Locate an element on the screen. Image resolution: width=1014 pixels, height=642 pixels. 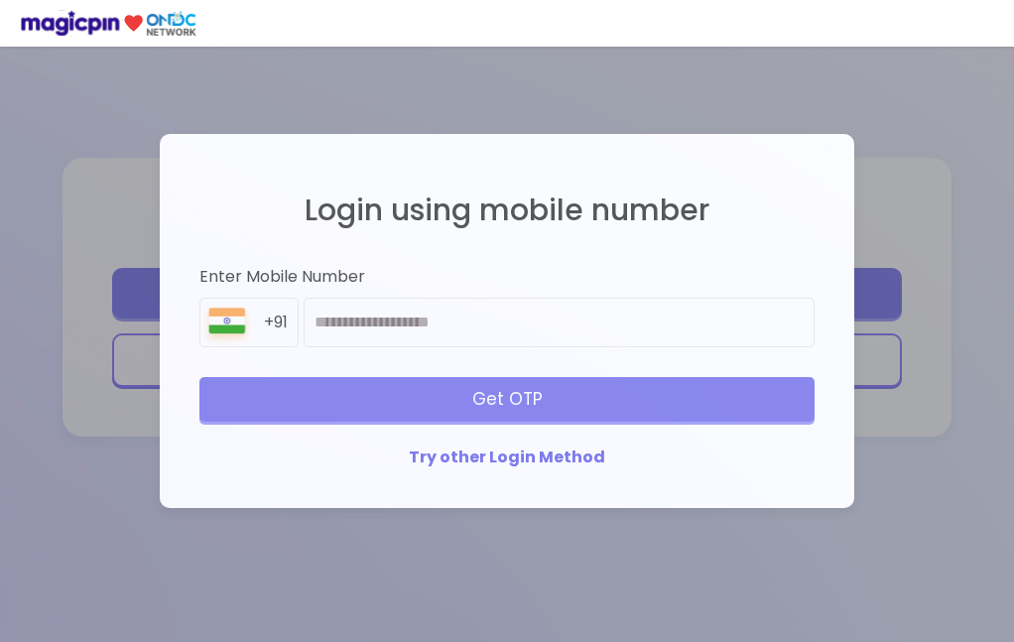
img: ondc-logo-new-small.8a59708e.svg is located at coordinates (108, 23).